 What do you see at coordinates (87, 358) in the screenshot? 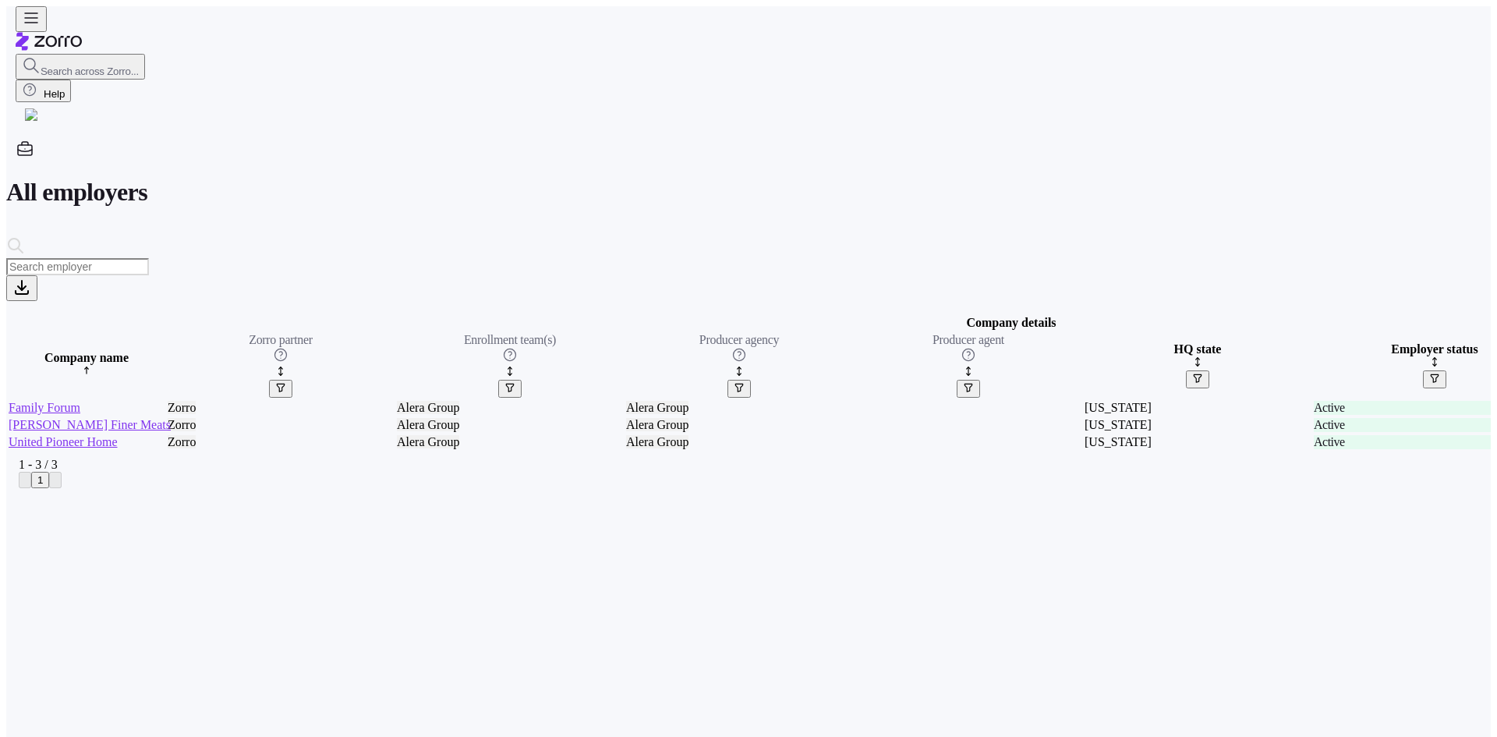
I see `div: Company name` at bounding box center [87, 358].